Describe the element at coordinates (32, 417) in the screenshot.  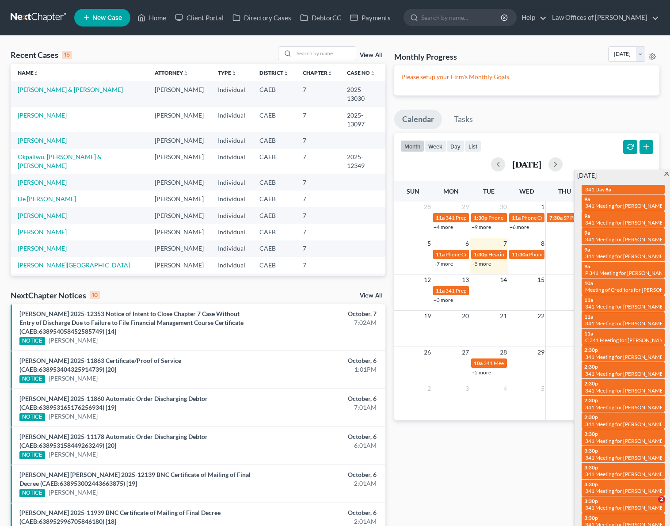
I see `div: NOTICE` at that location.